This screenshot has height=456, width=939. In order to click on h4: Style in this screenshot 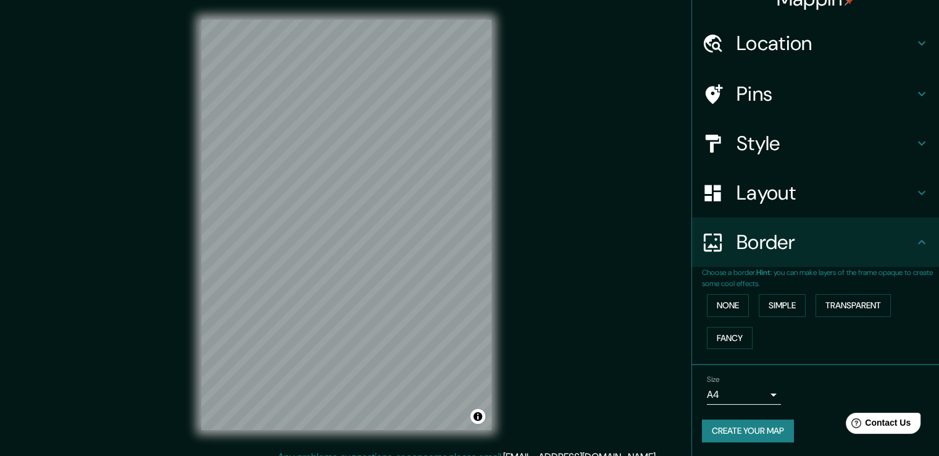, I will do `click(826, 143)`.